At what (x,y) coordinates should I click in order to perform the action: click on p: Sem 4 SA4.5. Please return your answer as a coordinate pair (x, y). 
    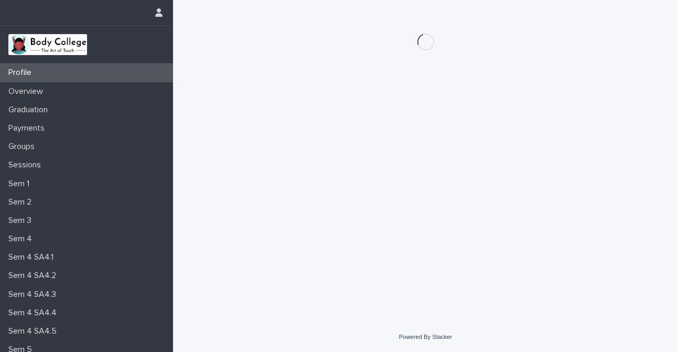
    Looking at the image, I should click on (35, 331).